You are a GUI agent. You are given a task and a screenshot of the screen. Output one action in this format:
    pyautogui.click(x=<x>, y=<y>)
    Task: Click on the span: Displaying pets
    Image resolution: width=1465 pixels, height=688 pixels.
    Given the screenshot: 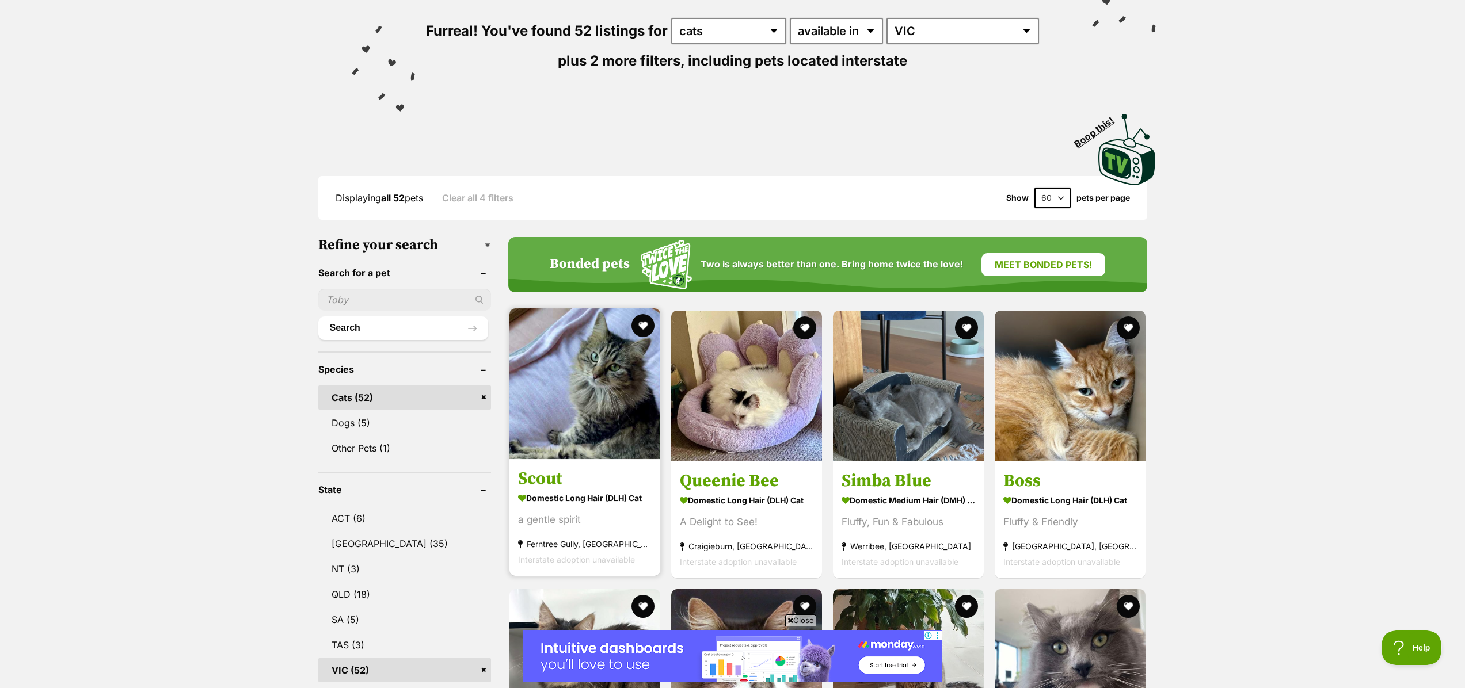 What is the action you would take?
    pyautogui.click(x=379, y=198)
    